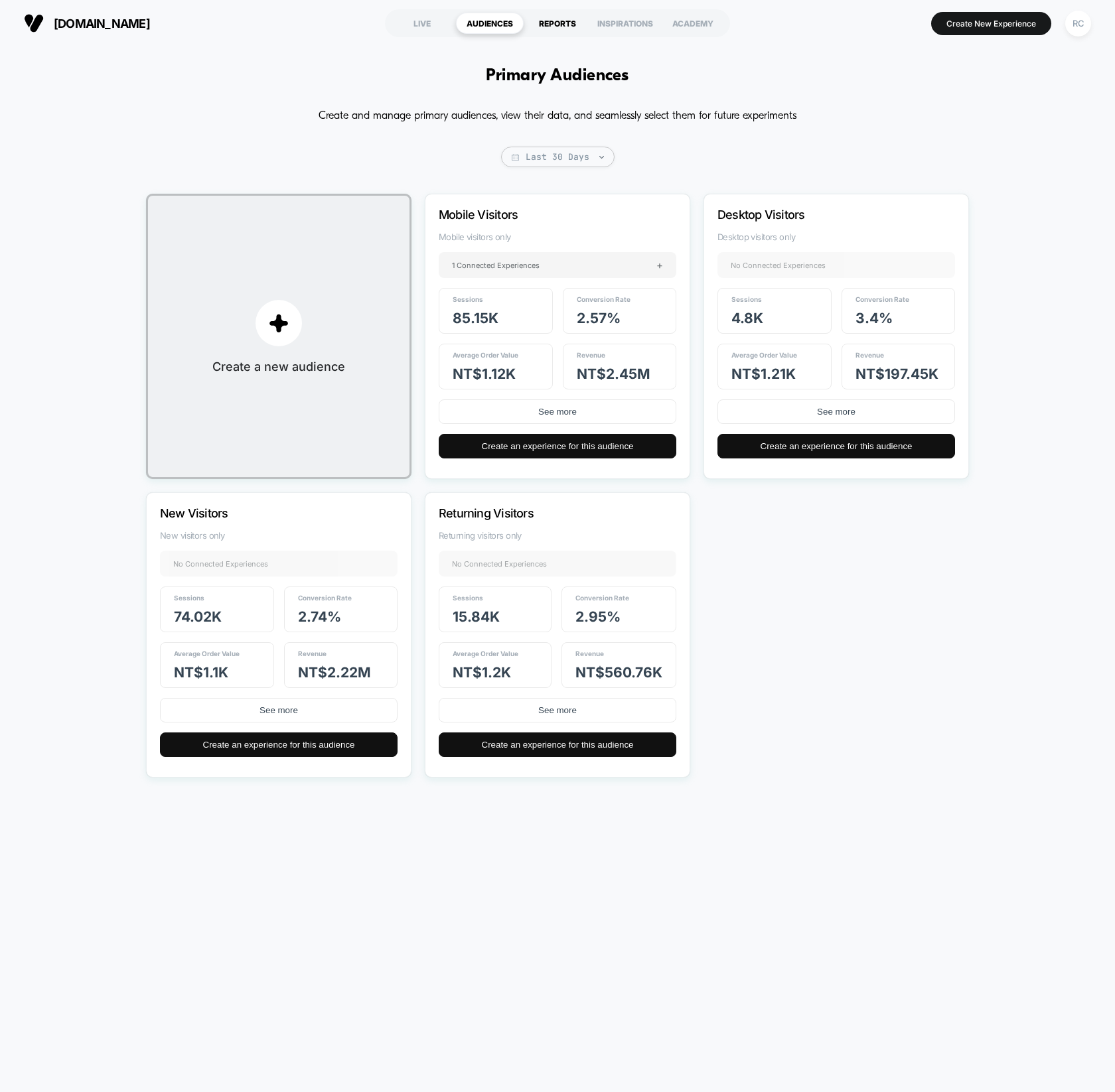 This screenshot has height=1092, width=1115. I want to click on p: Desktop Visitors, so click(818, 215).